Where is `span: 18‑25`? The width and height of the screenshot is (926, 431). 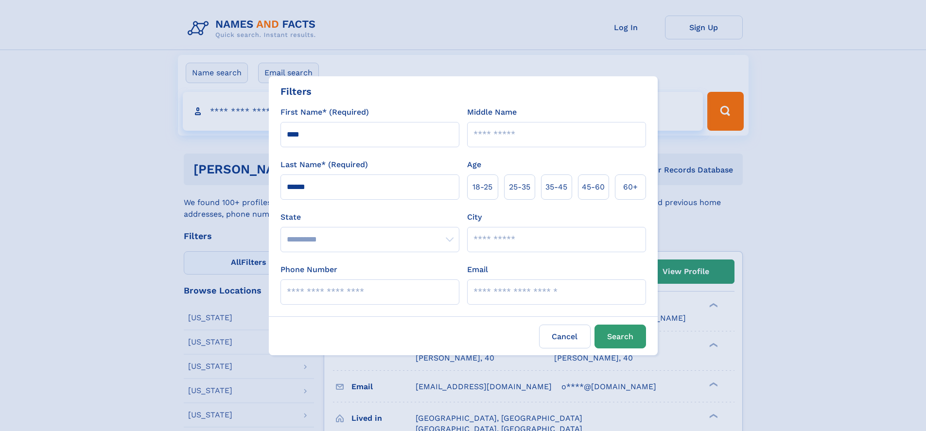 span: 18‑25 is located at coordinates (482, 187).